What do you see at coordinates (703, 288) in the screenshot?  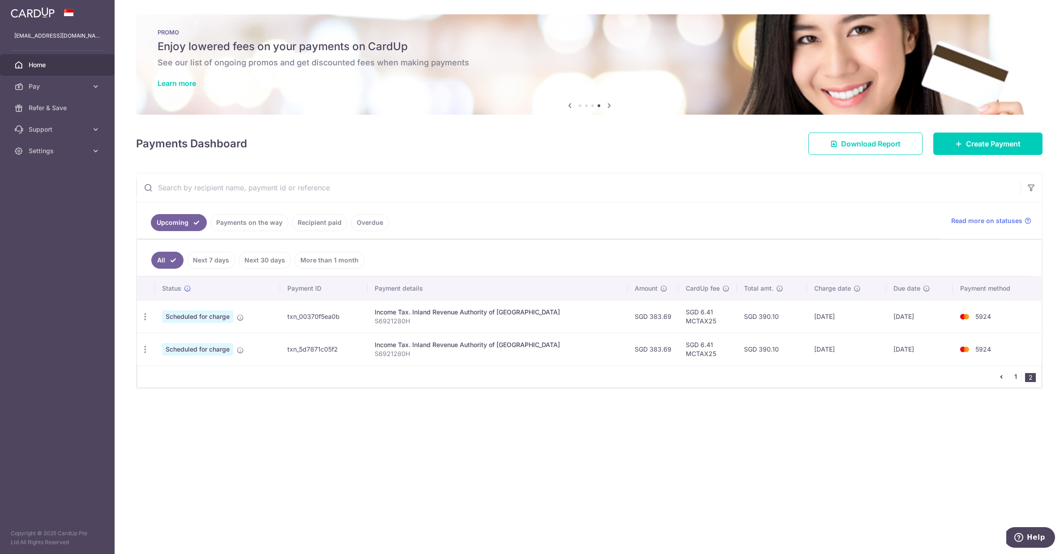 I see `span: CardUp fee` at bounding box center [703, 288].